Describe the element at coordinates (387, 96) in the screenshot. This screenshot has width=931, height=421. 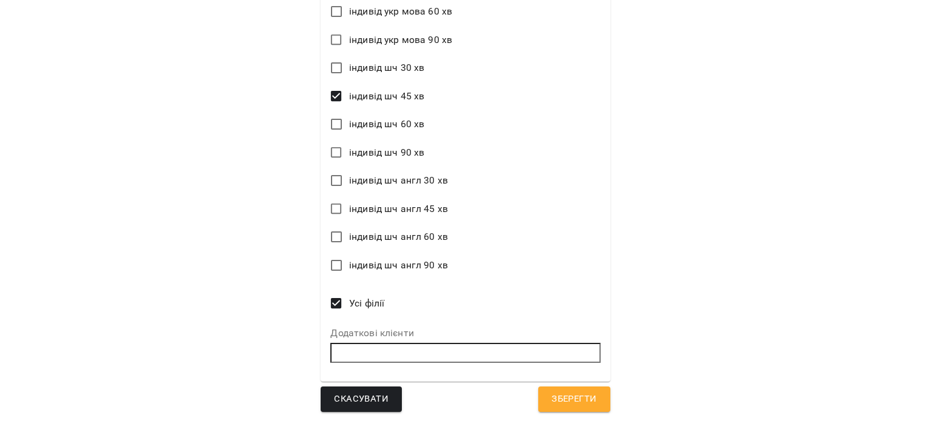
I see `span: індивід шч 45 хв` at that location.